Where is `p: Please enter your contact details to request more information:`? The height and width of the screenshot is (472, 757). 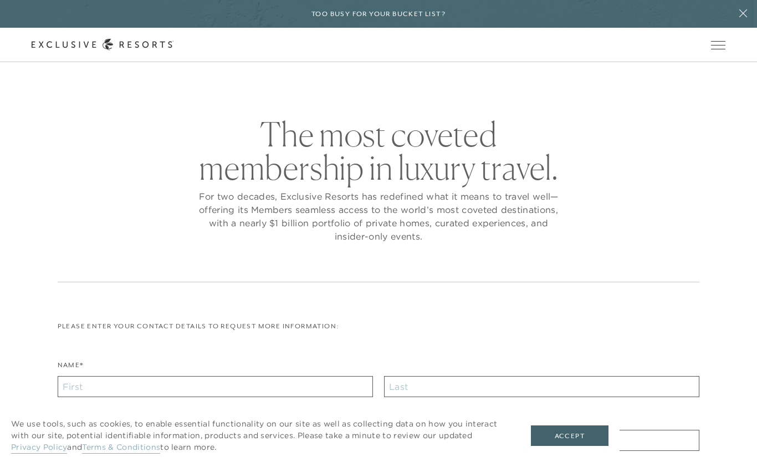 p: Please enter your contact details to request more information: is located at coordinates (378, 326).